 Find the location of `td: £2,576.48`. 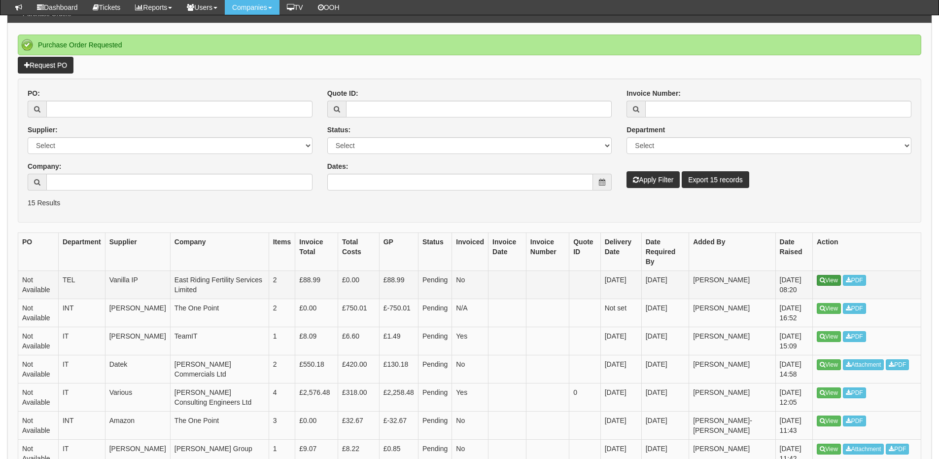

td: £2,576.48 is located at coordinates (317, 396).